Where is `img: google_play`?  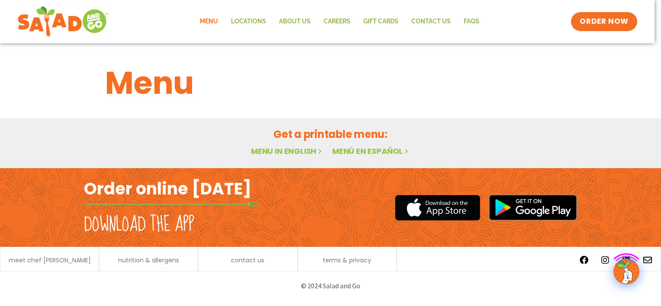 img: google_play is located at coordinates (533, 208).